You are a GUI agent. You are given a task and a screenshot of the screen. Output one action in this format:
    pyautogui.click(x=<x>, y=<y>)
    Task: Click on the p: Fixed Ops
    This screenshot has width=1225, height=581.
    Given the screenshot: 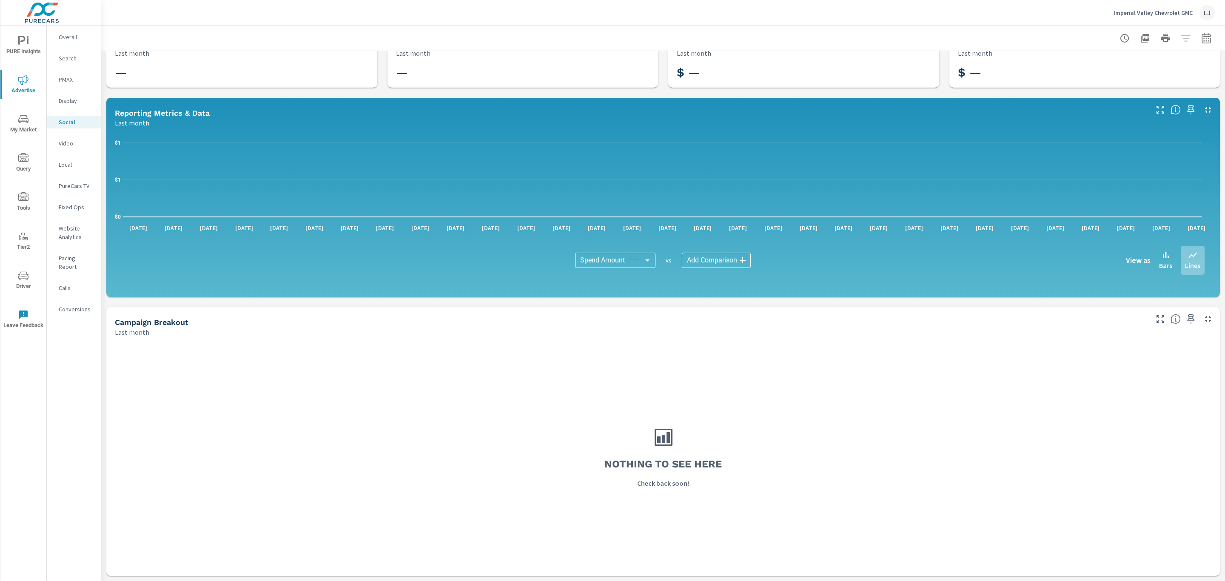 What is the action you would take?
    pyautogui.click(x=76, y=207)
    